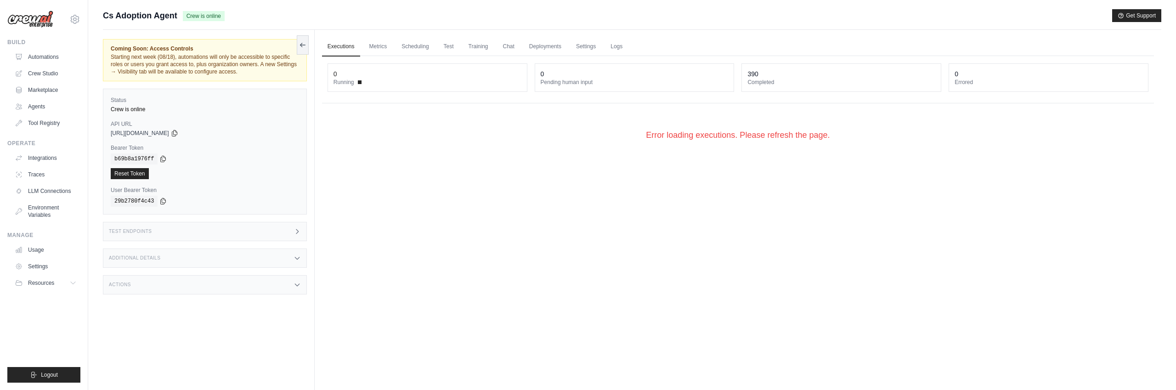 Image resolution: width=1176 pixels, height=390 pixels. Describe the element at coordinates (45, 90) in the screenshot. I see `a: Marketplace` at that location.